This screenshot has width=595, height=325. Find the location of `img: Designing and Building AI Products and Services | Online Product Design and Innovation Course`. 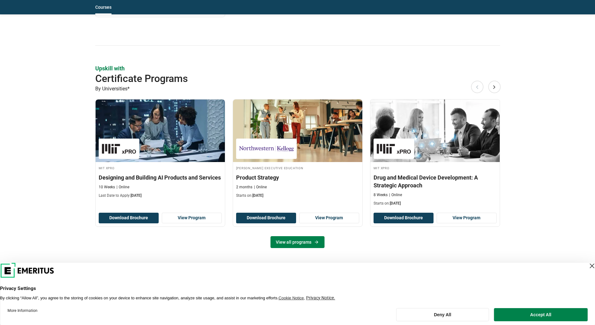

img: Designing and Building AI Products and Services | Online Product Design and Innovation Course is located at coordinates (160, 131).